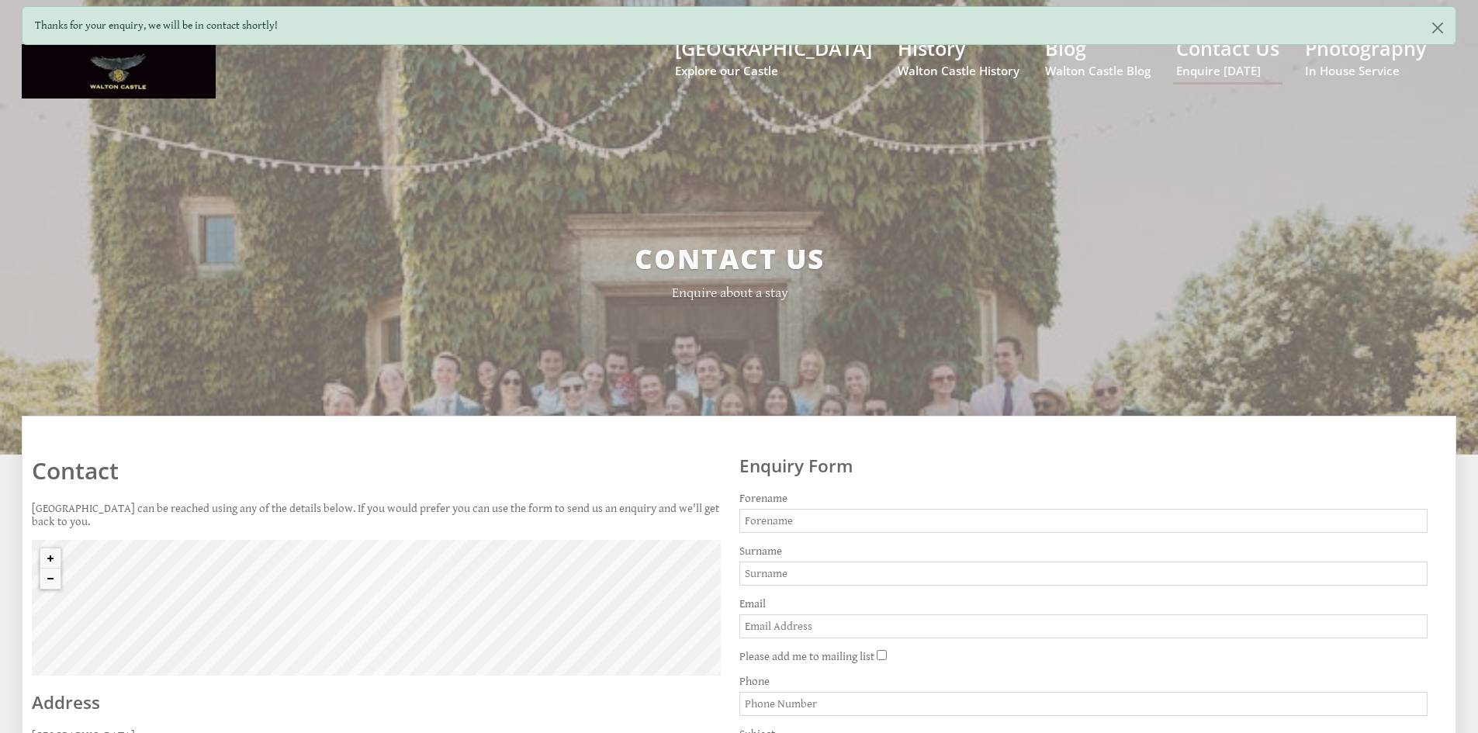 The height and width of the screenshot is (733, 1478). What do you see at coordinates (1084, 681) in the screenshot?
I see `label: Phone` at bounding box center [1084, 681].